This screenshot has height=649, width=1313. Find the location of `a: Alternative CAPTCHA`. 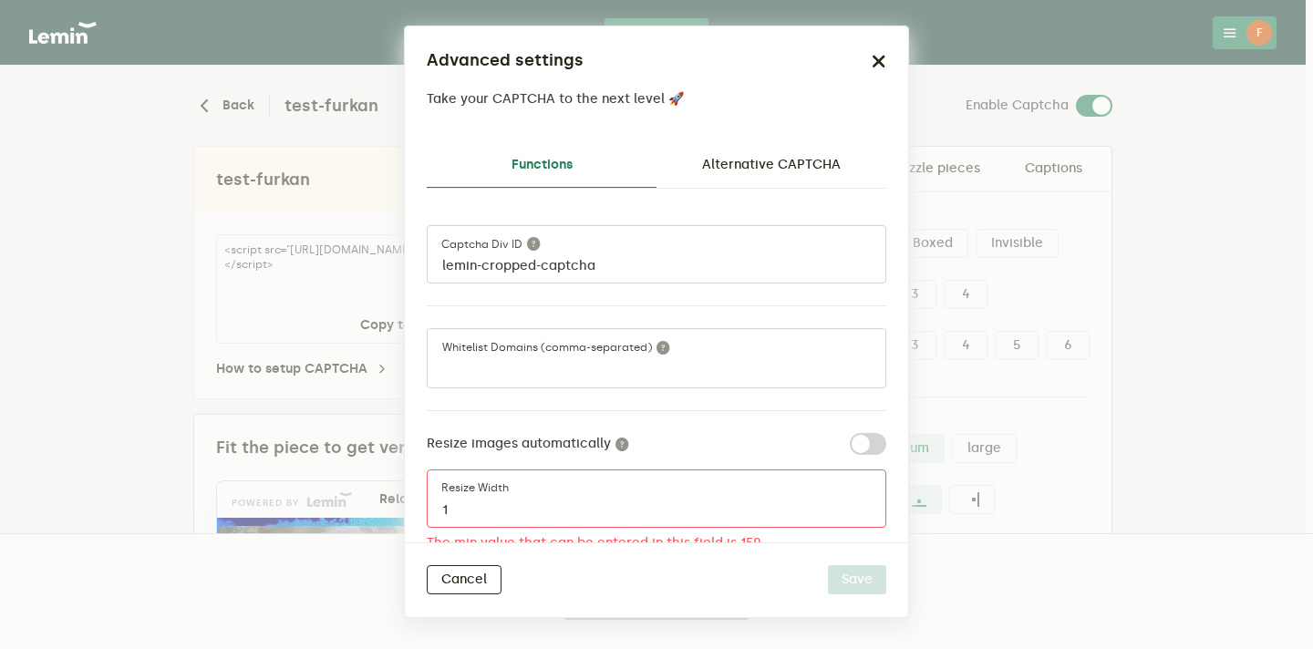

a: Alternative CAPTCHA is located at coordinates (771, 165).